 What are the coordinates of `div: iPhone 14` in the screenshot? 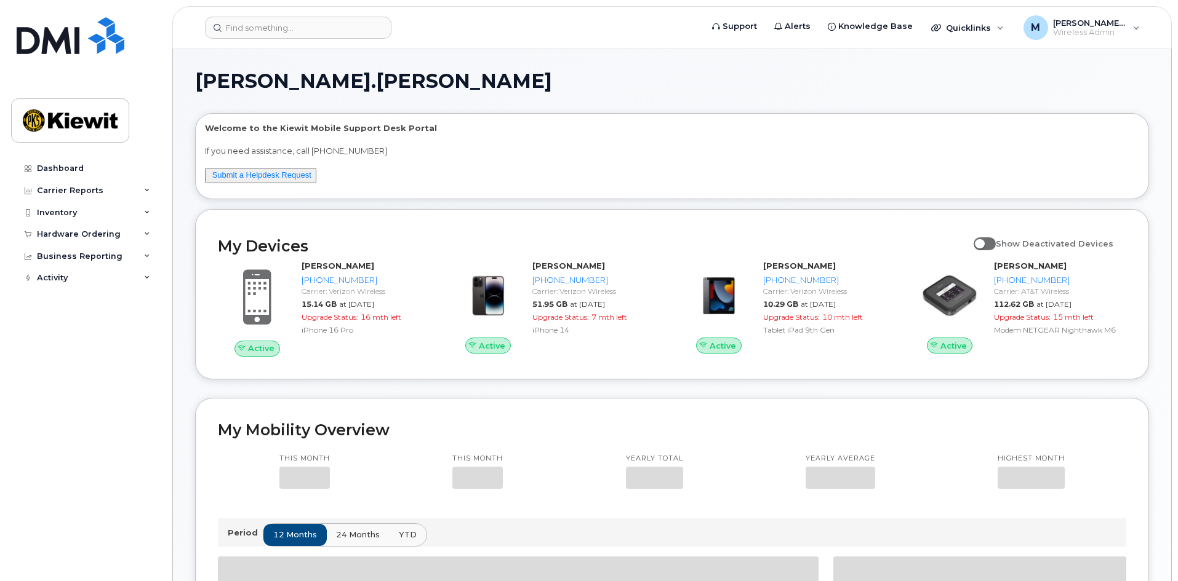 It's located at (596, 330).